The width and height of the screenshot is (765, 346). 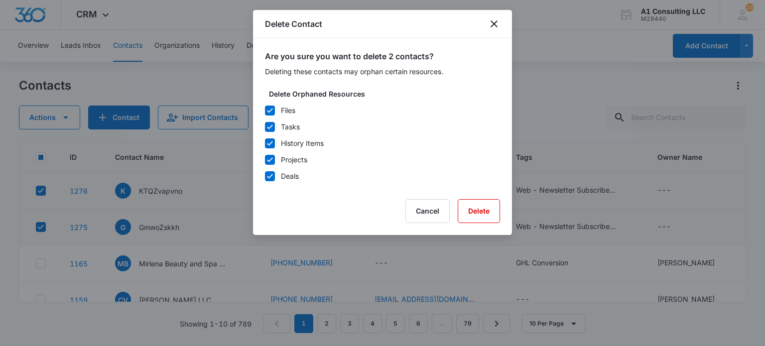 What do you see at coordinates (290, 126) in the screenshot?
I see `div: Tasks` at bounding box center [290, 126].